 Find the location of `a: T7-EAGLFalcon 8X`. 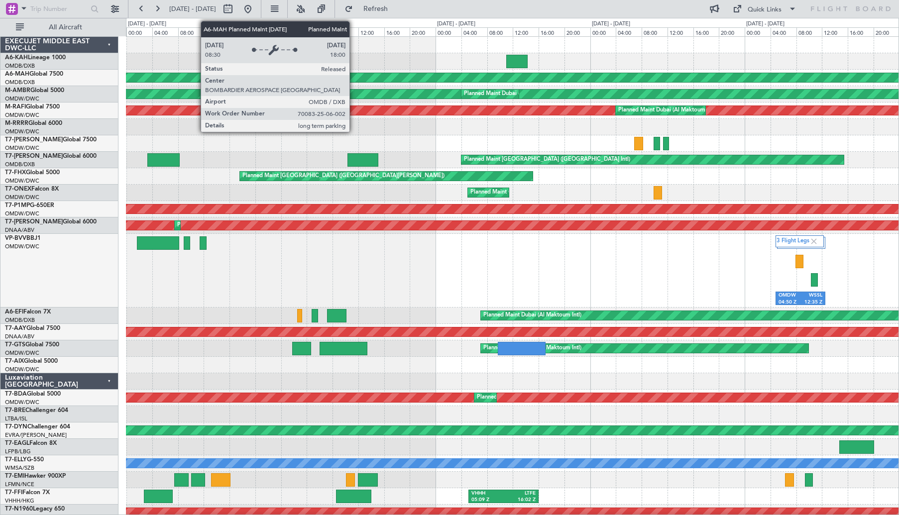

a: T7-EAGLFalcon 8X is located at coordinates (31, 444).